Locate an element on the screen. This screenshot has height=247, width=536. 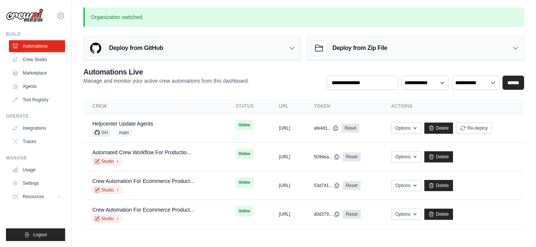
p: Organization switched is located at coordinates (304, 17).